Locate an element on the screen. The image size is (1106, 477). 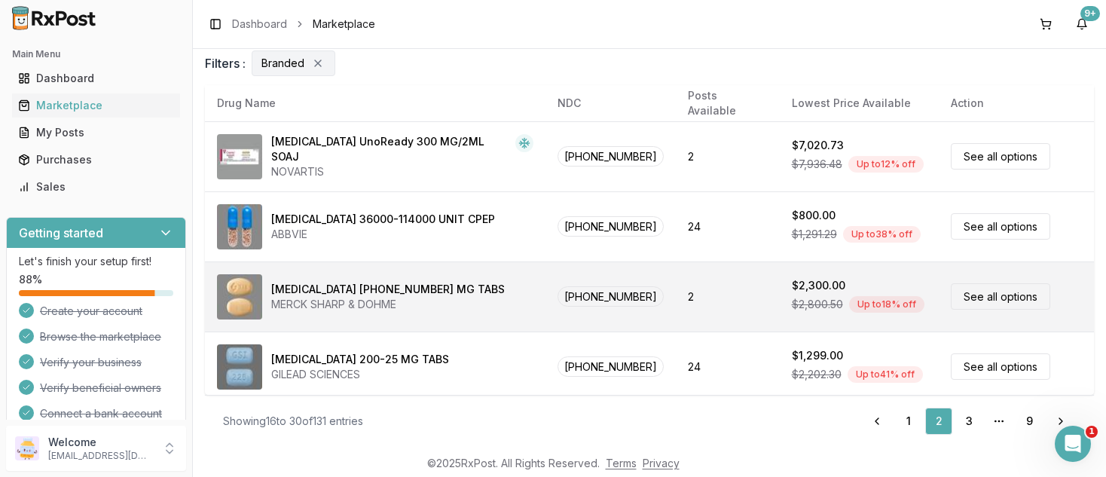
img: Cosentyx UnoReady 300 MG/2ML SOAJ is located at coordinates (239, 157).